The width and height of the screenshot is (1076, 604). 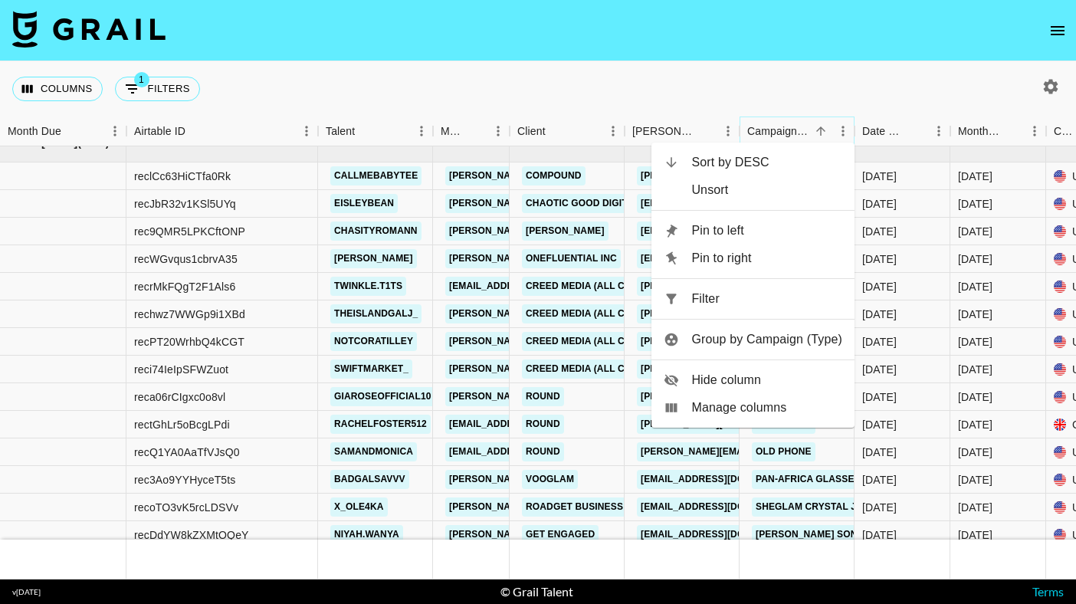 What do you see at coordinates (543, 424) in the screenshot?
I see `a: Round` at bounding box center [543, 424].